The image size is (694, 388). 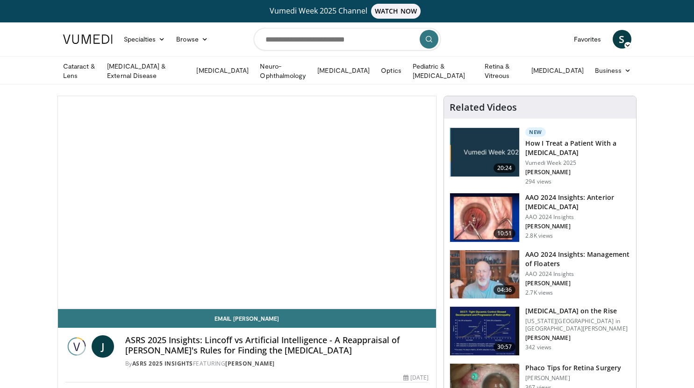 I want to click on p: 342 views, so click(x=538, y=348).